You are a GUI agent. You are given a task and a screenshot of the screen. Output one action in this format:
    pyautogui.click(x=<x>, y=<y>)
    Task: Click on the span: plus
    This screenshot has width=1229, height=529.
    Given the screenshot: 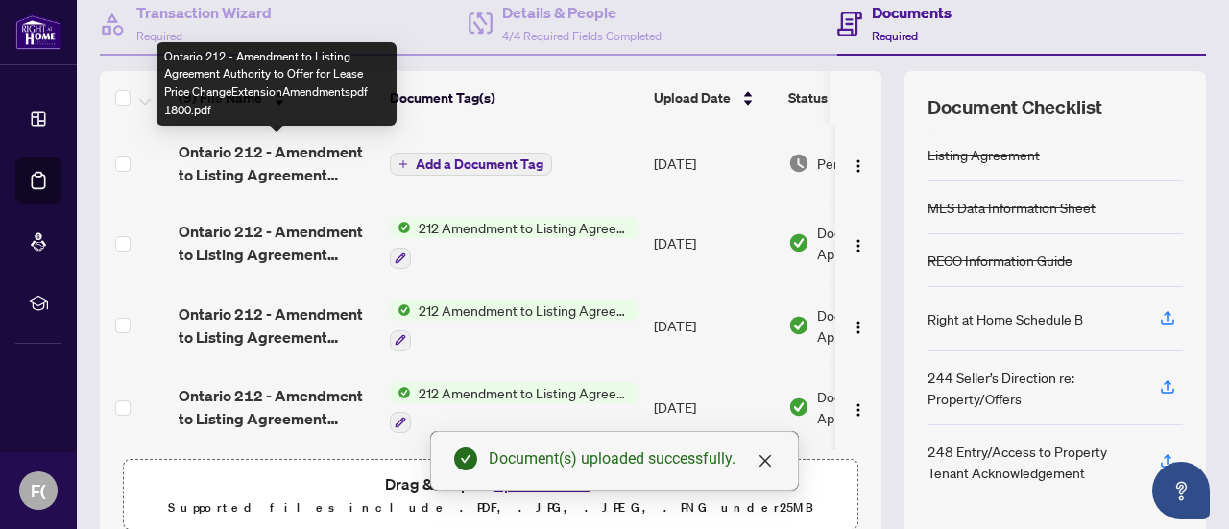 What is the action you would take?
    pyautogui.click(x=403, y=164)
    